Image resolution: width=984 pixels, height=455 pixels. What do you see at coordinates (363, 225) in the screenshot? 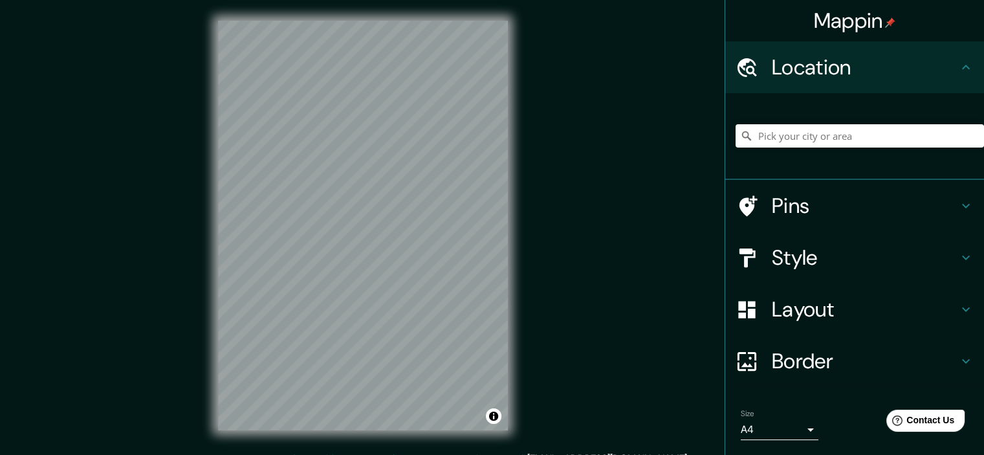
I see `canvas: Map` at bounding box center [363, 225].